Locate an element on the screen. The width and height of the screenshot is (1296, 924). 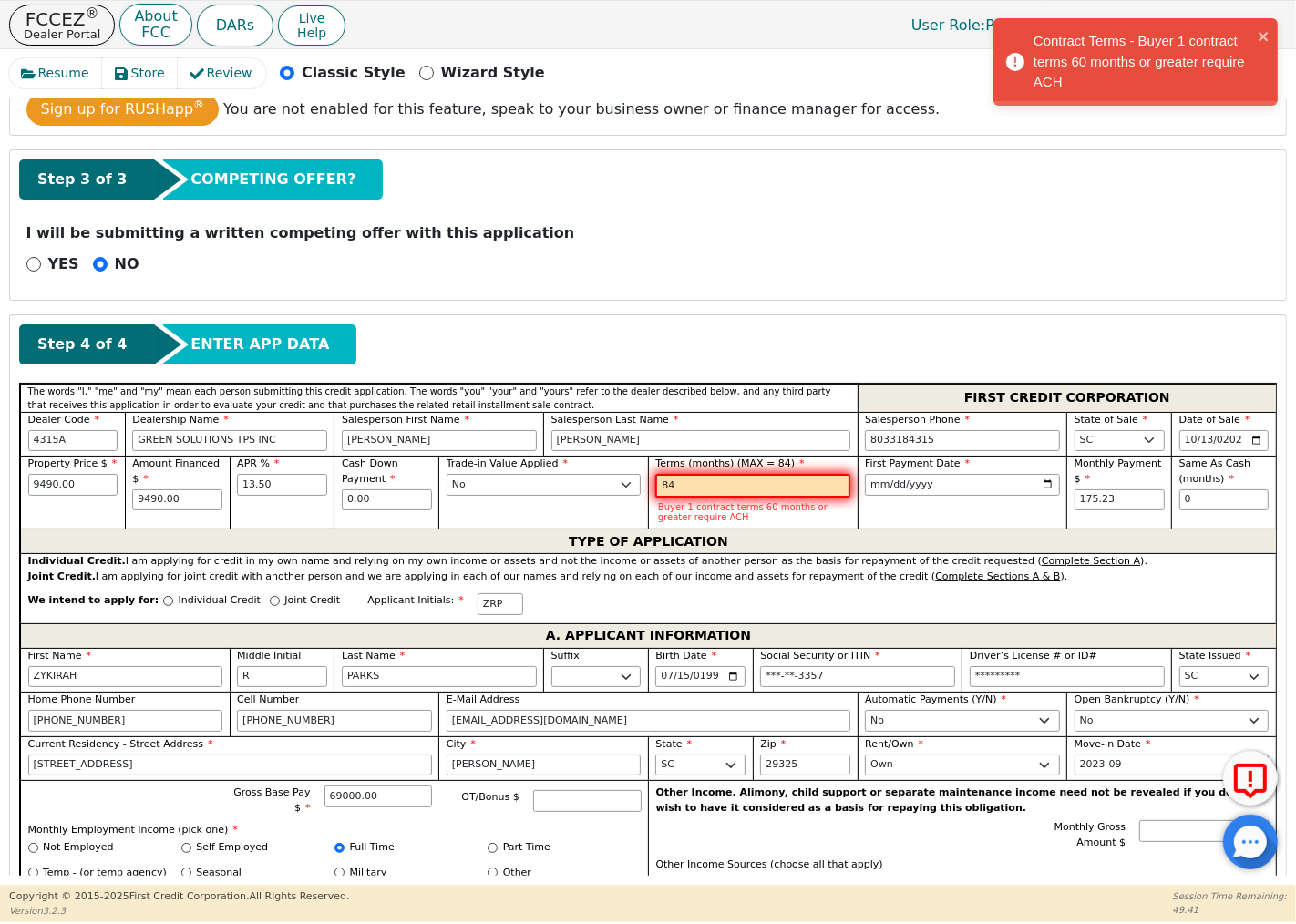
u: Complete Section A is located at coordinates (1091, 560).